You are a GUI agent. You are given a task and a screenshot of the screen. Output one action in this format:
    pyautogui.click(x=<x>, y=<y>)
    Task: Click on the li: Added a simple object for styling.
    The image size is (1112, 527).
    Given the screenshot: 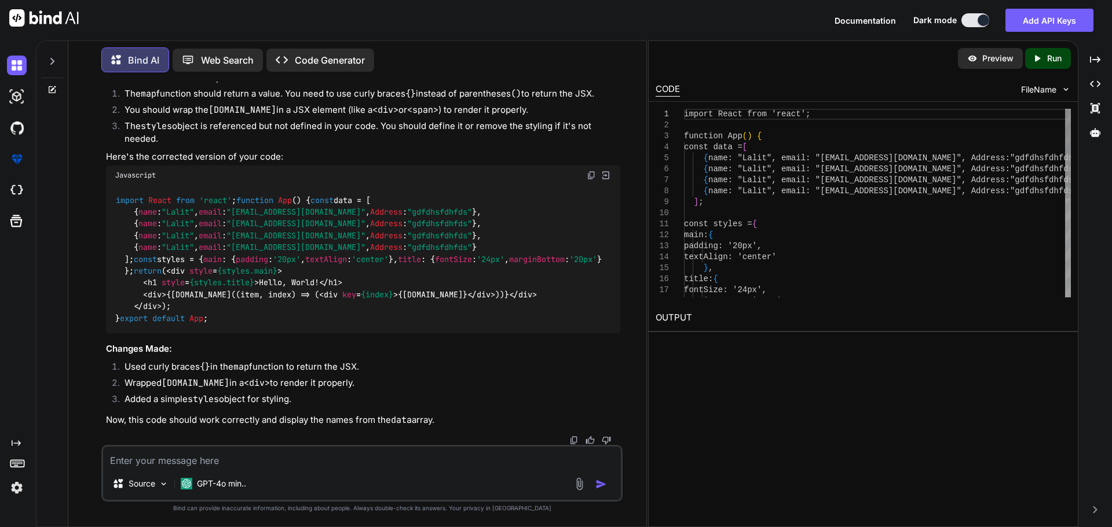 What is the action you would take?
    pyautogui.click(x=368, y=401)
    